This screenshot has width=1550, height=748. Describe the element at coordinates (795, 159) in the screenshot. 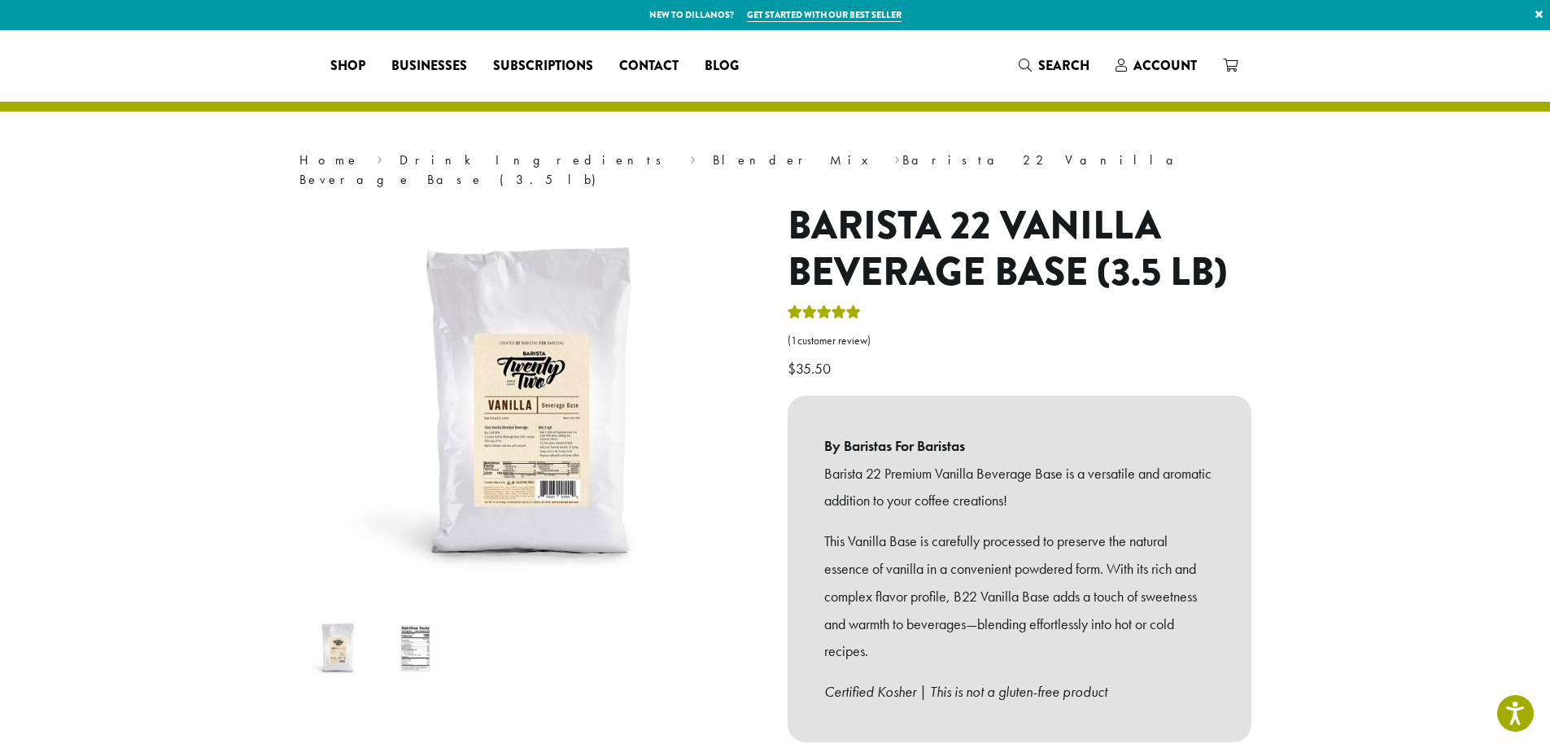

I see `a: Blender Mix` at that location.